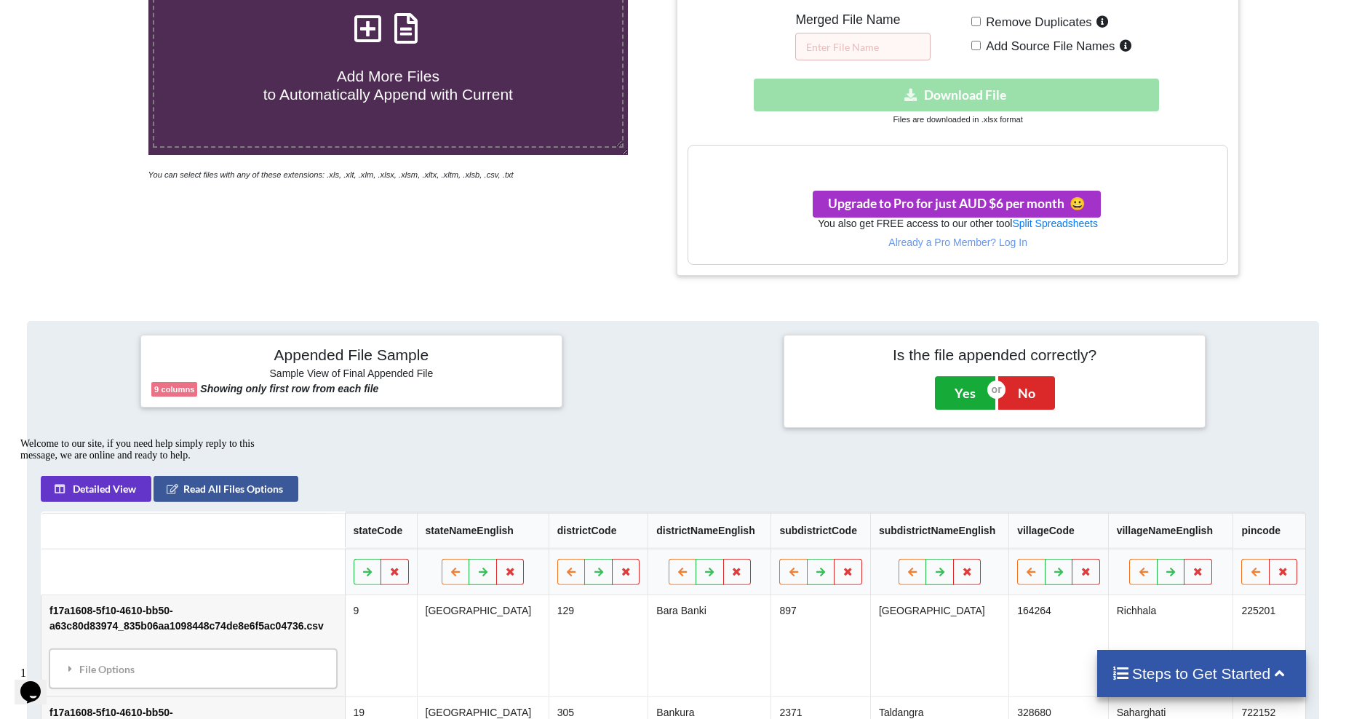  What do you see at coordinates (351, 375) in the screenshot?
I see `h6: Sample View of Final Appended File` at bounding box center [351, 375].